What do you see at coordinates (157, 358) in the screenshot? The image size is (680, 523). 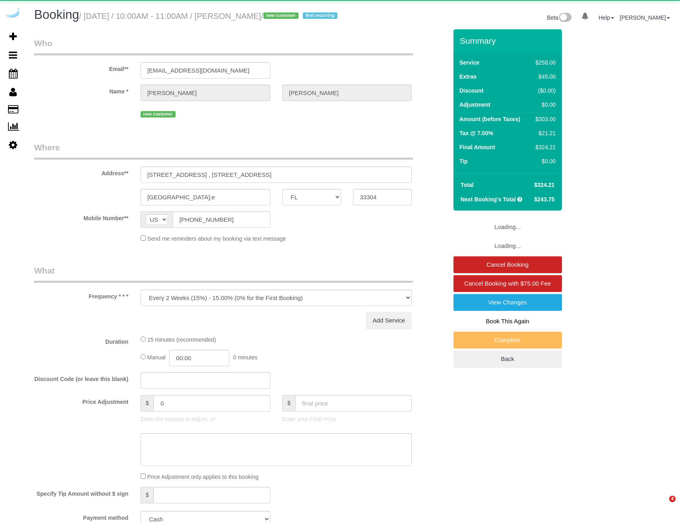 I see `span: Manual` at bounding box center [157, 358].